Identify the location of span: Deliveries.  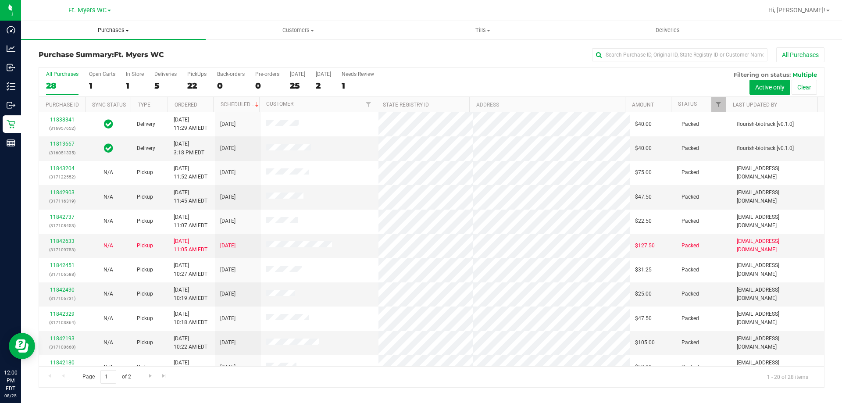
(667, 30).